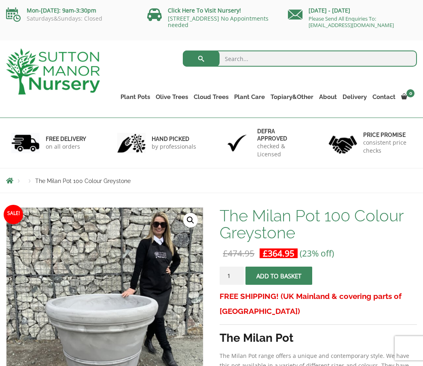  Describe the element at coordinates (281, 150) in the screenshot. I see `p: checked & Licensed` at that location.